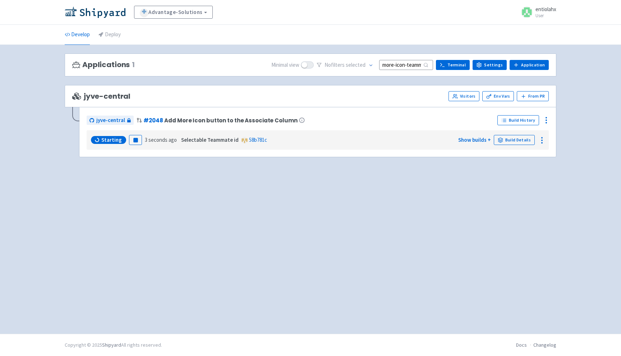  Describe the element at coordinates (489, 65) in the screenshot. I see `a: Settings` at that location.